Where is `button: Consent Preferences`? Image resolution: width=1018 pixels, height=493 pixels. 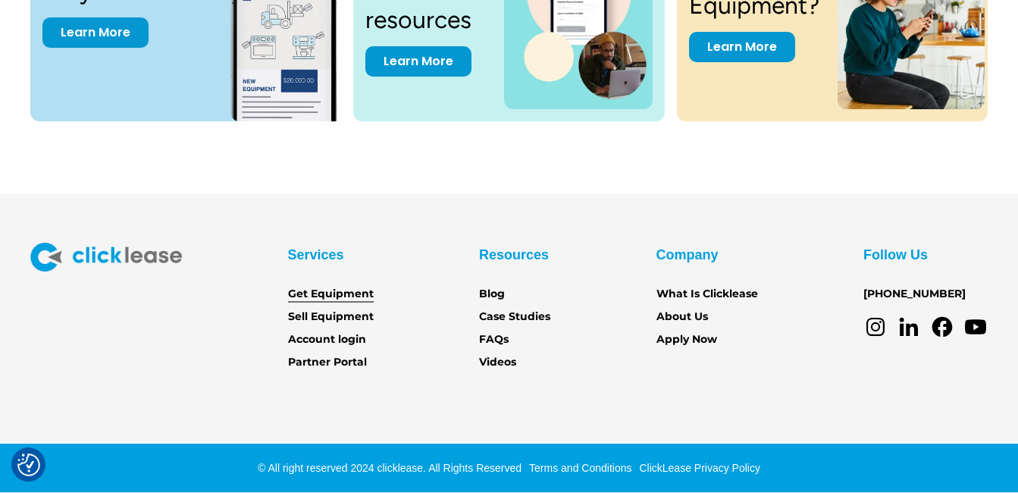 button: Consent Preferences is located at coordinates (29, 465).